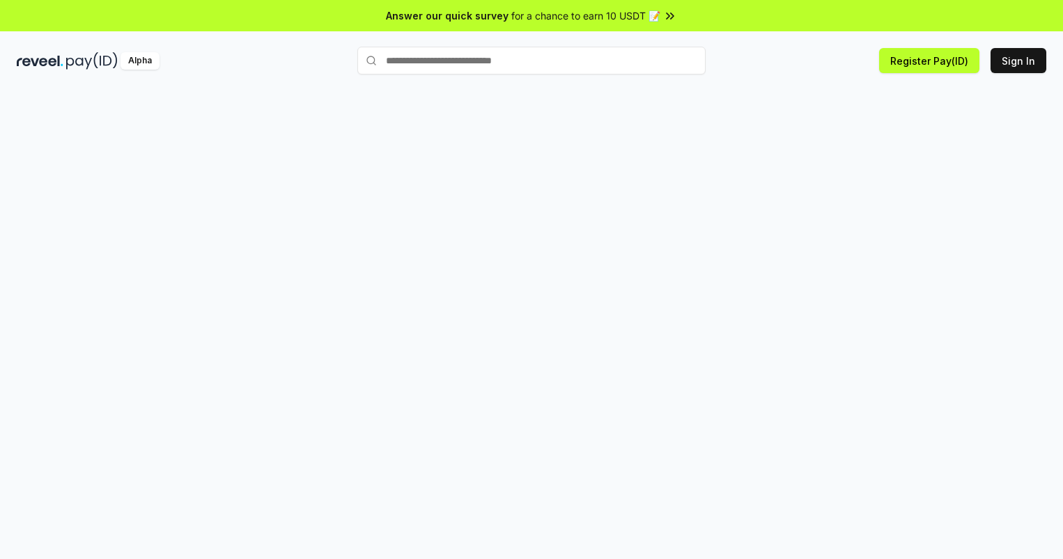  Describe the element at coordinates (92, 61) in the screenshot. I see `img: pay_id` at that location.